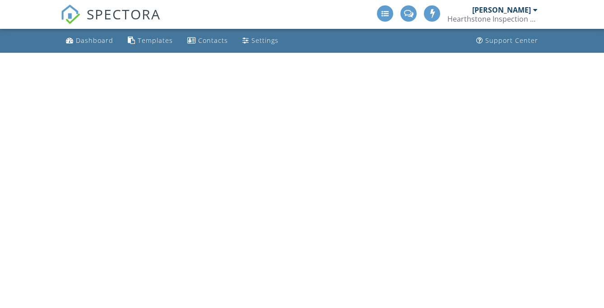 Image resolution: width=604 pixels, height=308 pixels. I want to click on span: SPECTORA, so click(124, 14).